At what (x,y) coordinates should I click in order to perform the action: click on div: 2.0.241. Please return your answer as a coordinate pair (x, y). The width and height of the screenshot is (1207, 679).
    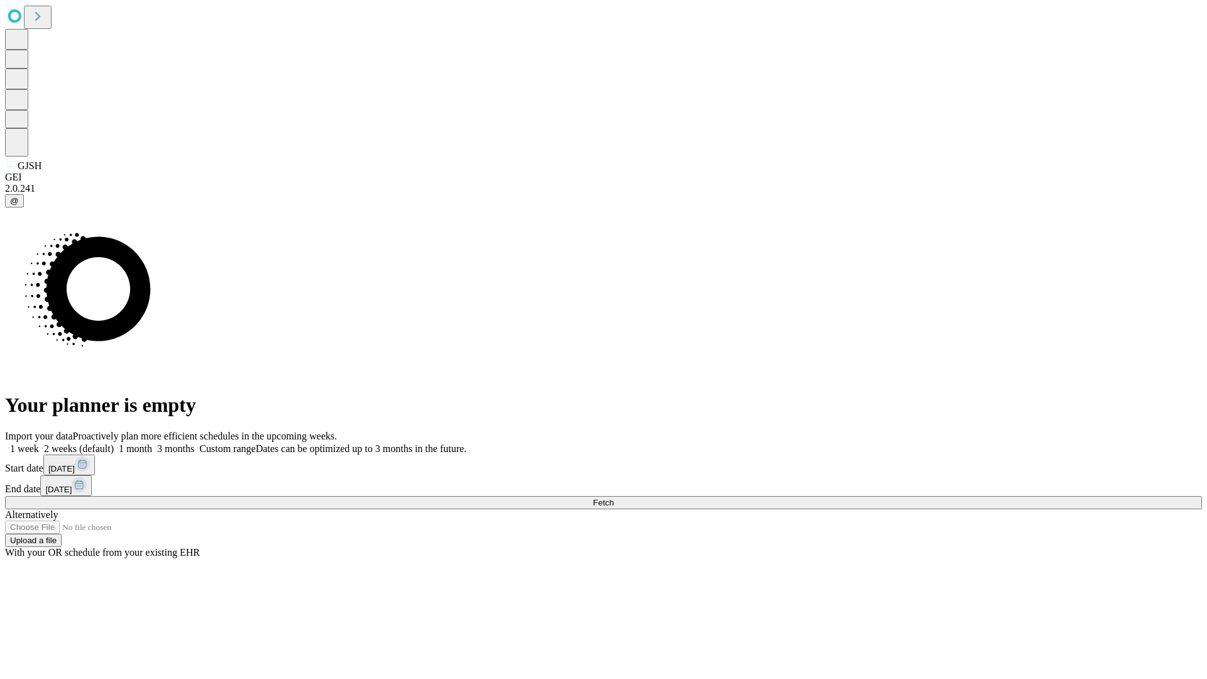
    Looking at the image, I should click on (603, 189).